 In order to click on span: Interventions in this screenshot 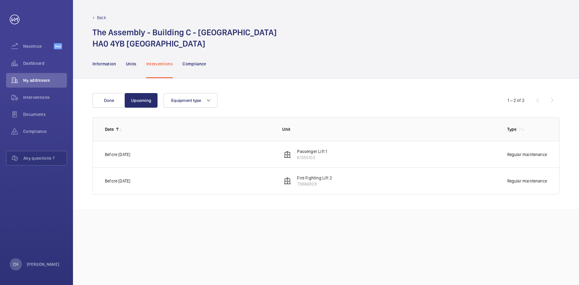, I will do `click(45, 97)`.